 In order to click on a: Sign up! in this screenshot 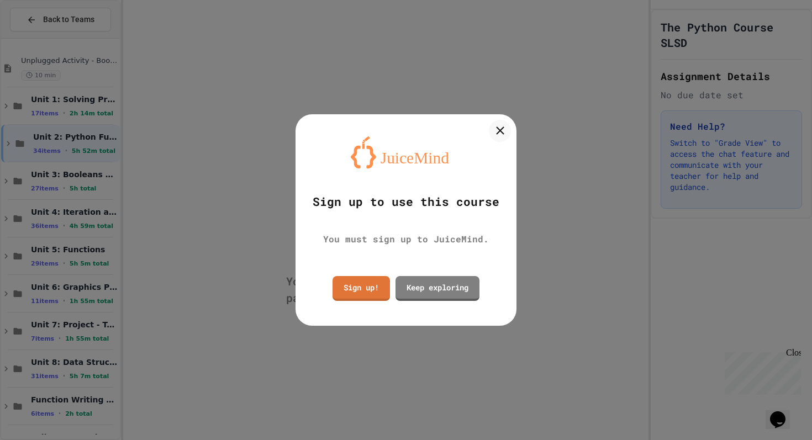, I will do `click(361, 288)`.